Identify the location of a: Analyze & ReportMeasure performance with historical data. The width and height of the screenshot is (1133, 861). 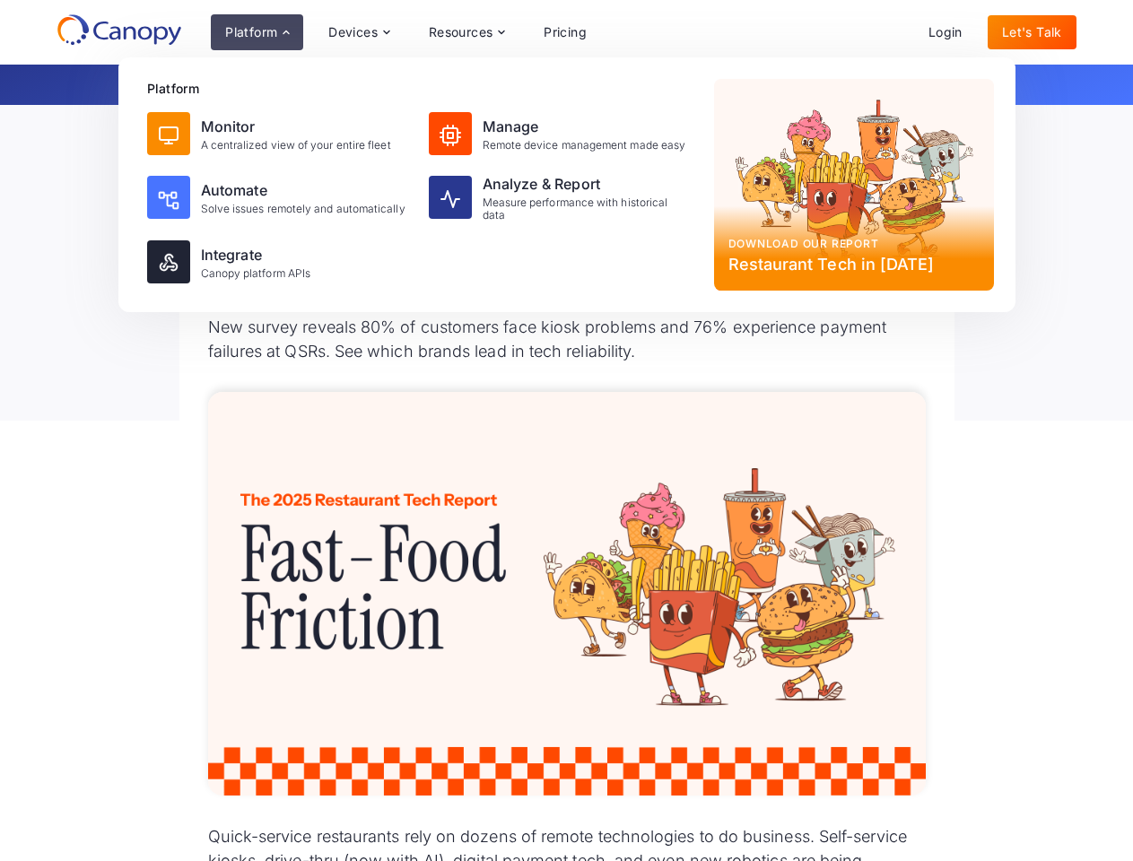
(561, 197).